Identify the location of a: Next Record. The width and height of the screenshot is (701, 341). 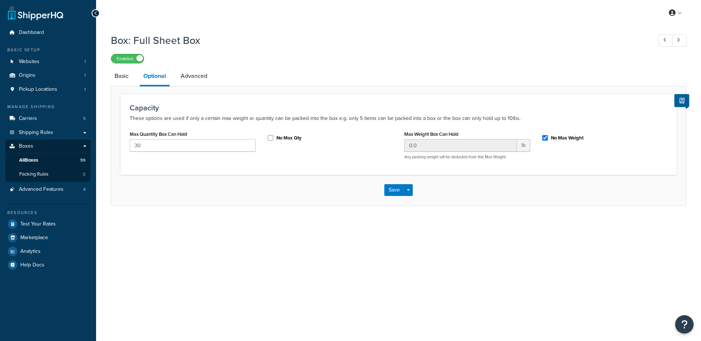
(679, 40).